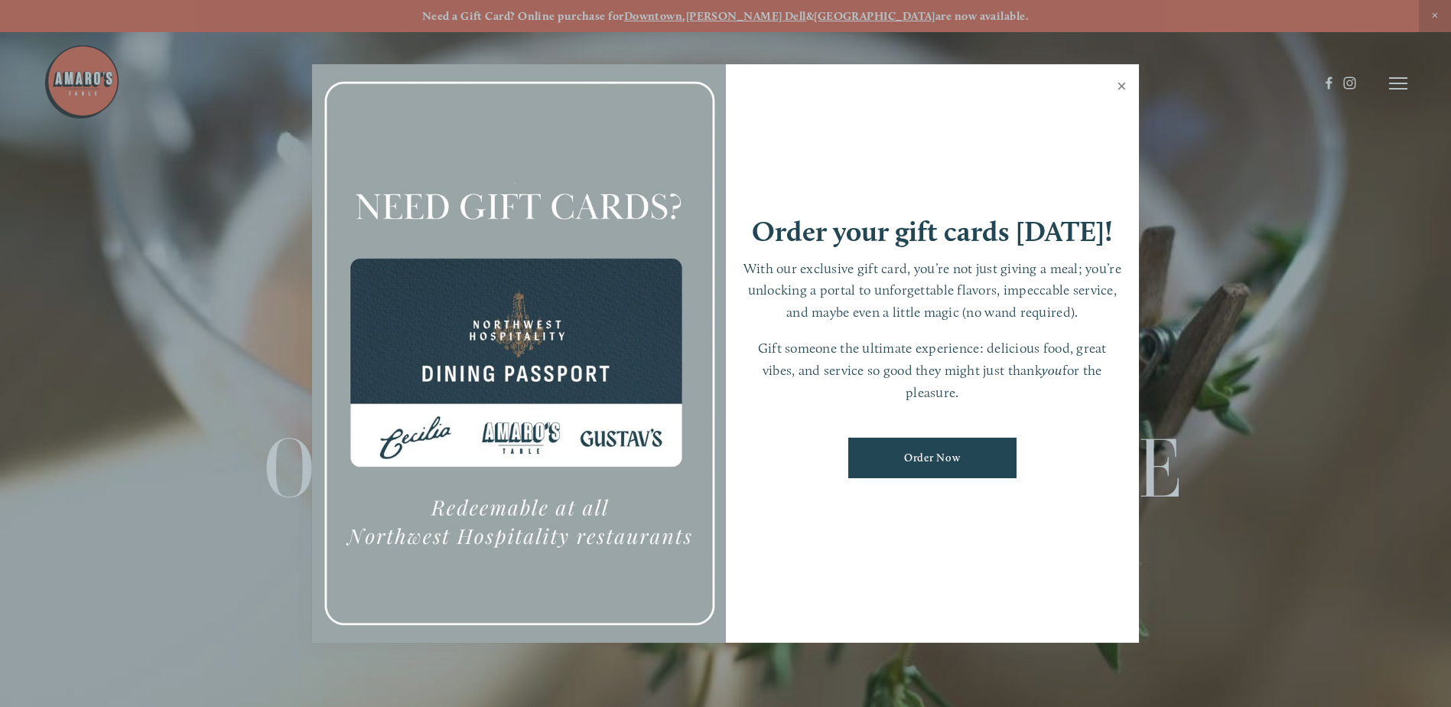  I want to click on em: you, so click(1052, 369).